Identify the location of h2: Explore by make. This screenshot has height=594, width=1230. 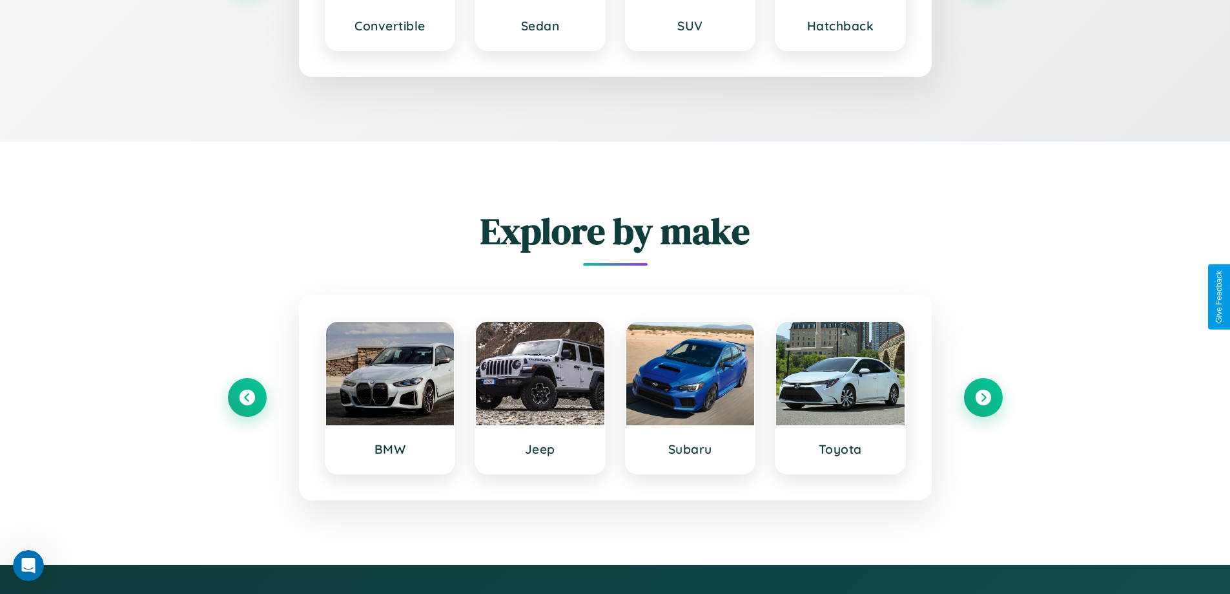
(616, 231).